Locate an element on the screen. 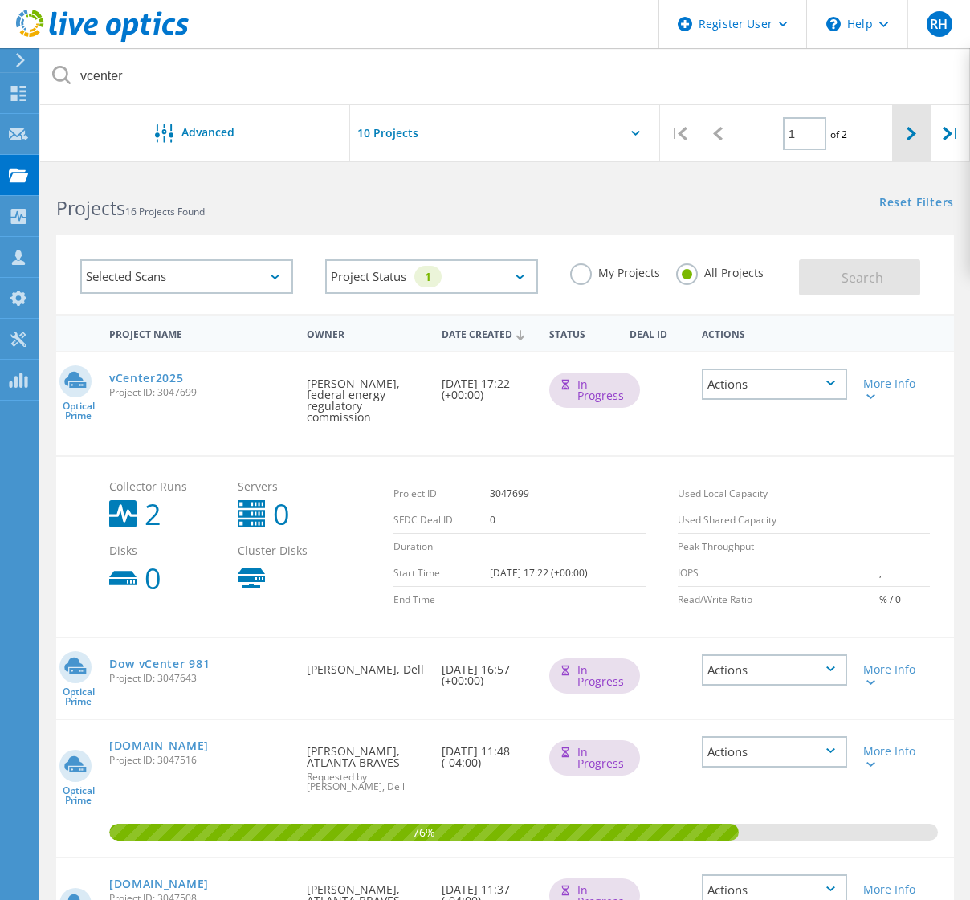  b: Projects is located at coordinates (91, 208).